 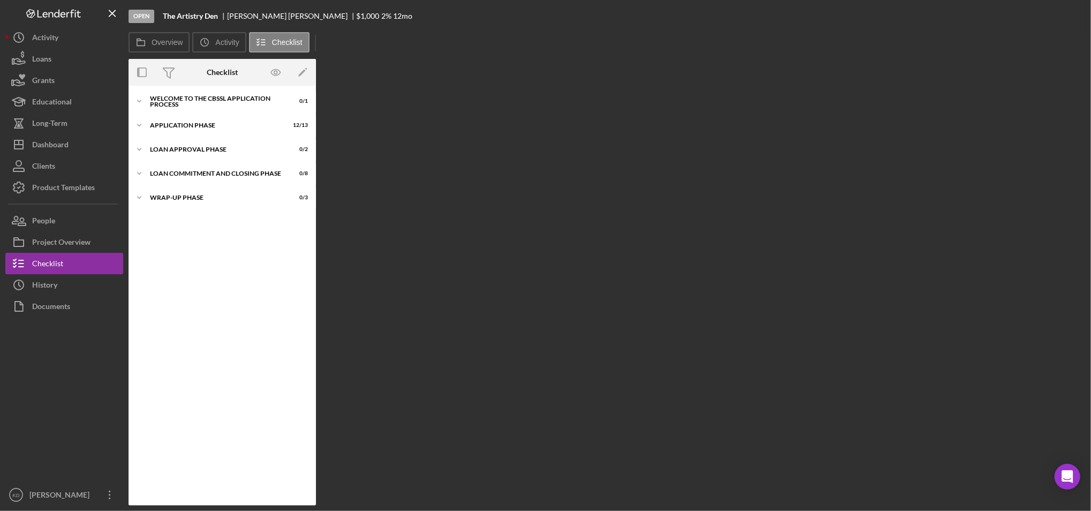 I want to click on div: Open, so click(x=141, y=16).